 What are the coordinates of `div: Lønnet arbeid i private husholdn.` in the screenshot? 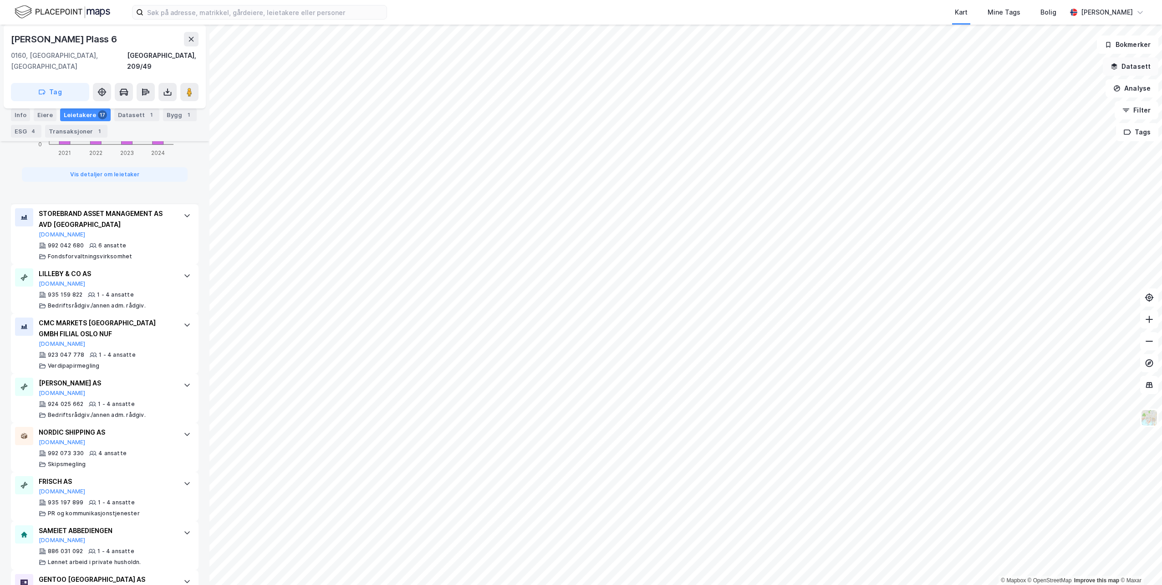 It's located at (94, 562).